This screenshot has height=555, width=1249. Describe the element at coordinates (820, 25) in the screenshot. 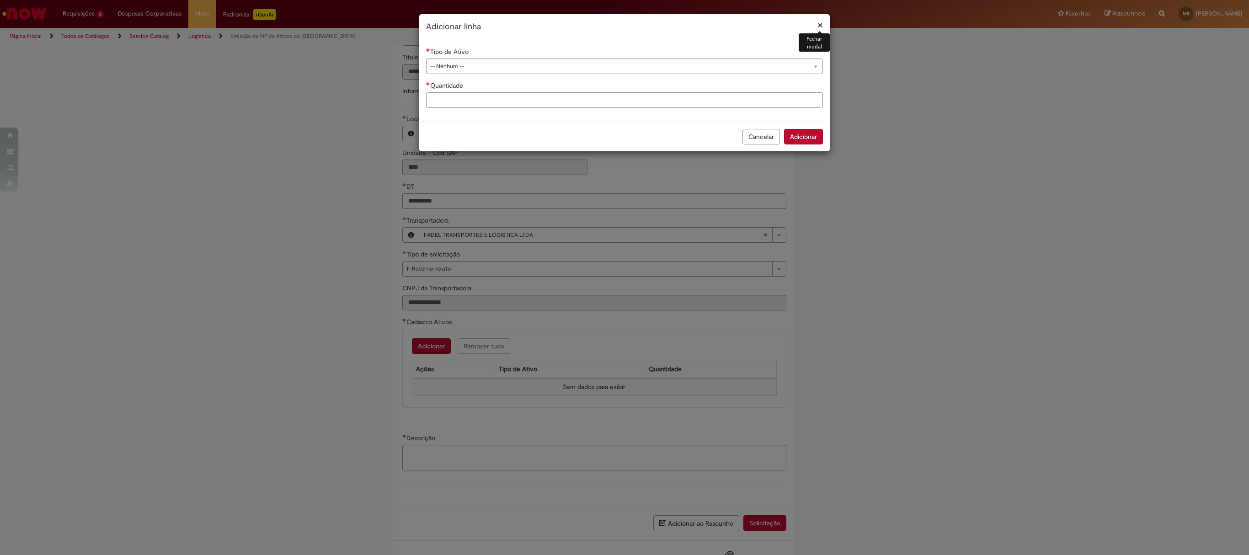

I see `button: Fechar modal` at that location.